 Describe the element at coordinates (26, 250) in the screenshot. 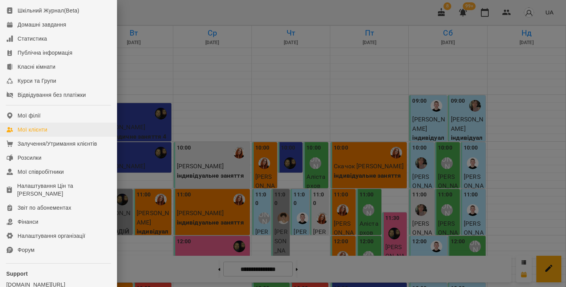

I see `div: Форум` at that location.